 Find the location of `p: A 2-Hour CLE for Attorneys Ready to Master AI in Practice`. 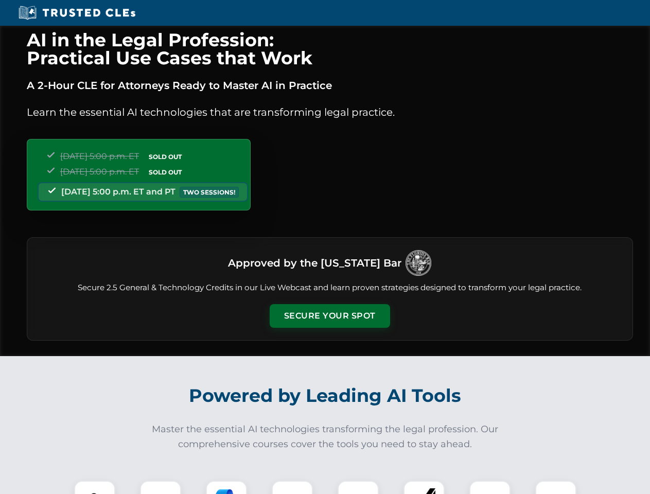

p: A 2-Hour CLE for Attorneys Ready to Master AI in Practice is located at coordinates (330, 85).